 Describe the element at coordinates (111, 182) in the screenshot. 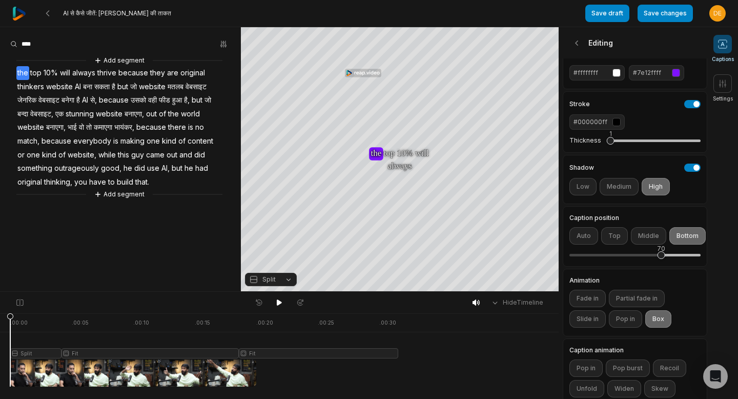

I see `span: to` at that location.